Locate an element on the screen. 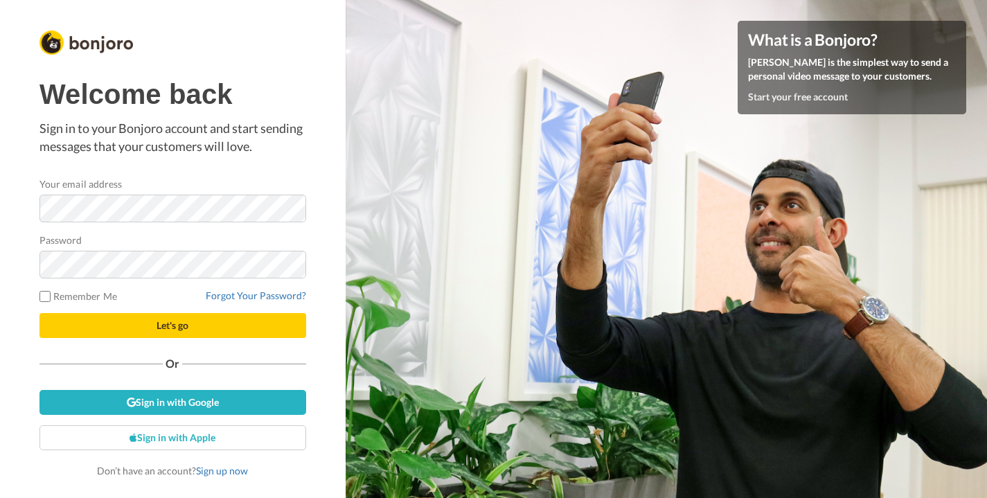  h1: Welcome back is located at coordinates (172, 94).